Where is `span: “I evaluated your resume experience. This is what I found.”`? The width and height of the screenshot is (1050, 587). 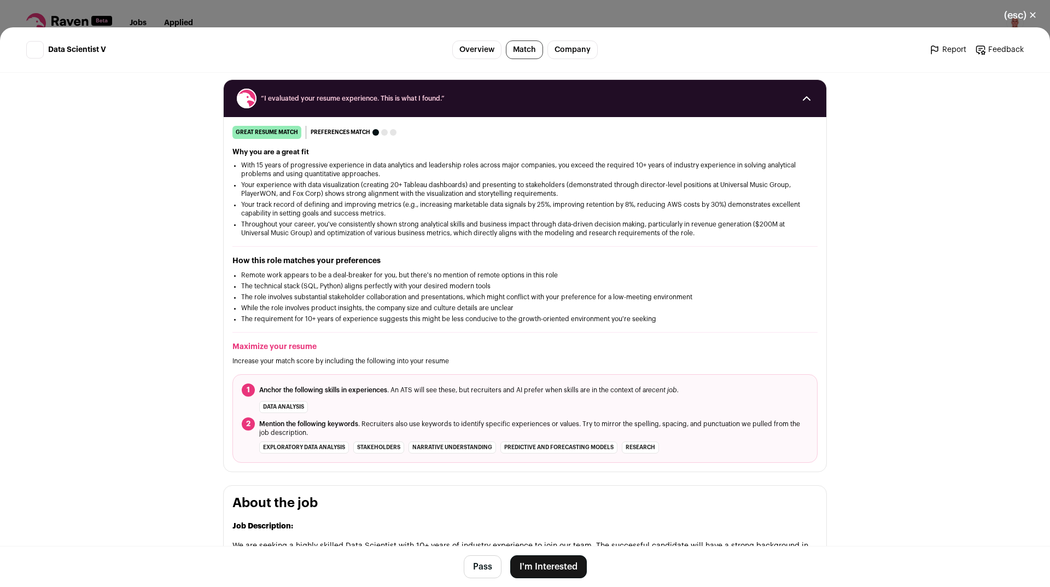
span: “I evaluated your resume experience. This is what I found.” is located at coordinates (525, 98).